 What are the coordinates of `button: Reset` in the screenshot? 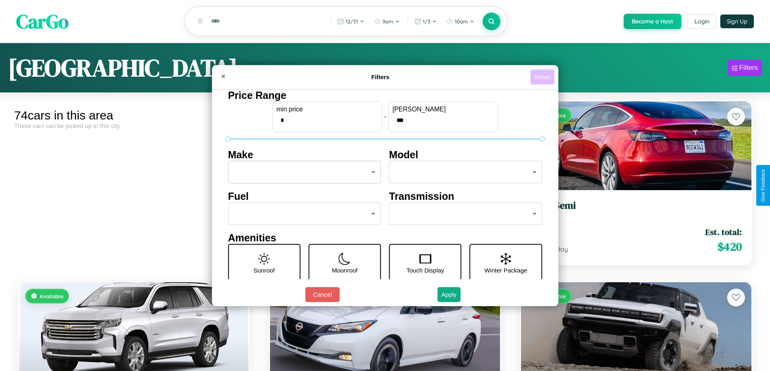 It's located at (542, 77).